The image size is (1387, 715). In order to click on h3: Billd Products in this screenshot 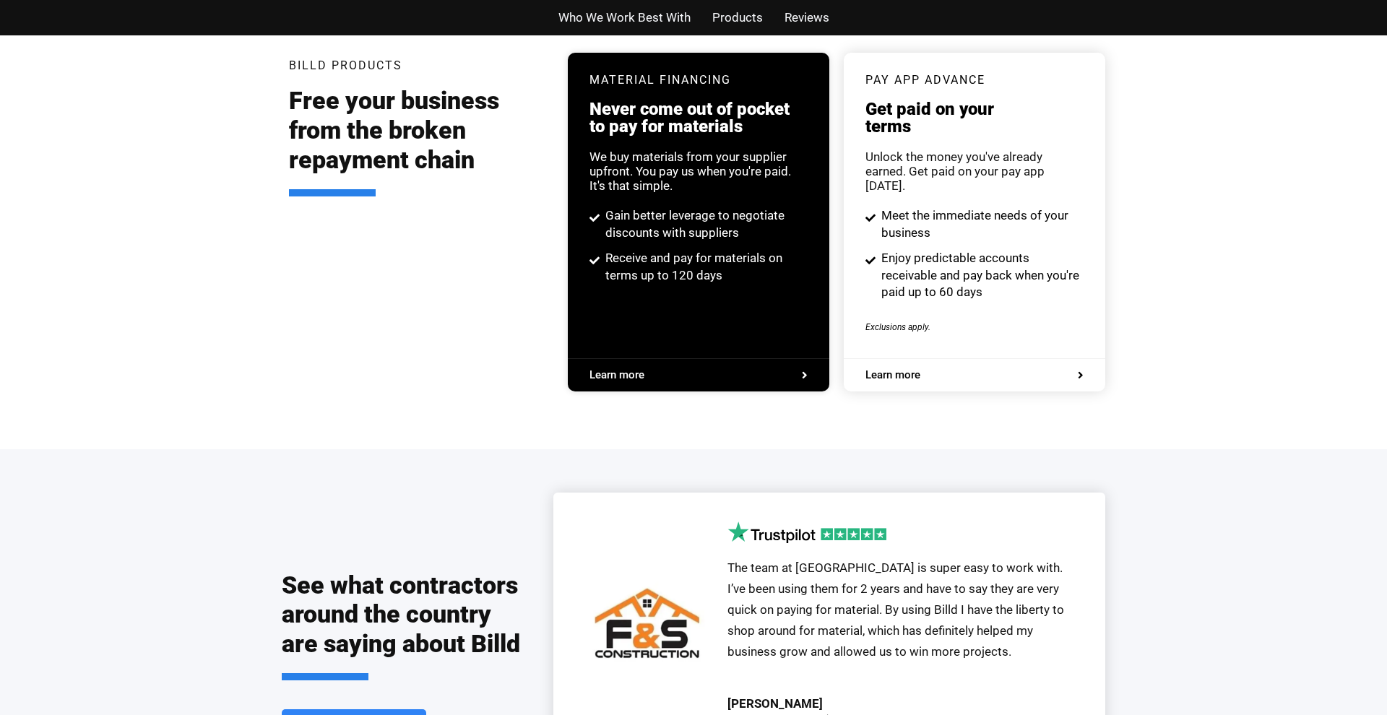, I will do `click(345, 66)`.